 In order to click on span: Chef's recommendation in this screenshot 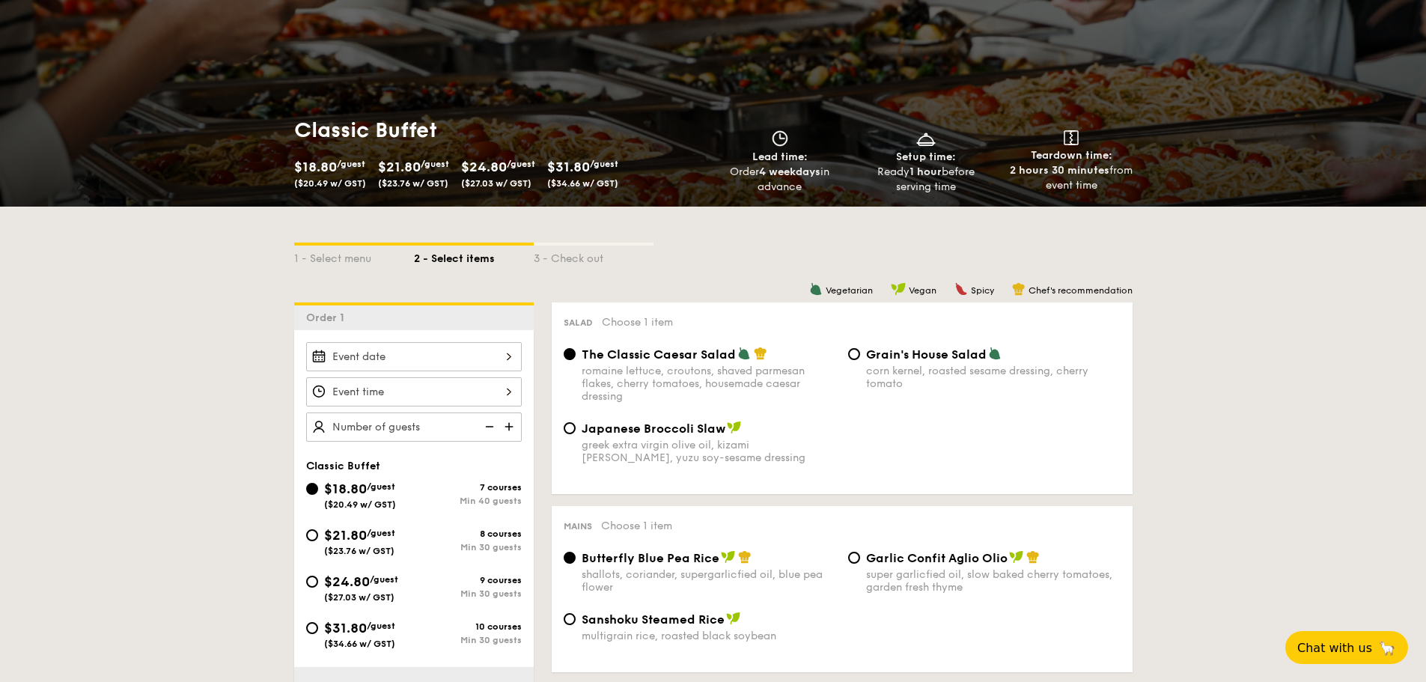, I will do `click(1080, 290)`.